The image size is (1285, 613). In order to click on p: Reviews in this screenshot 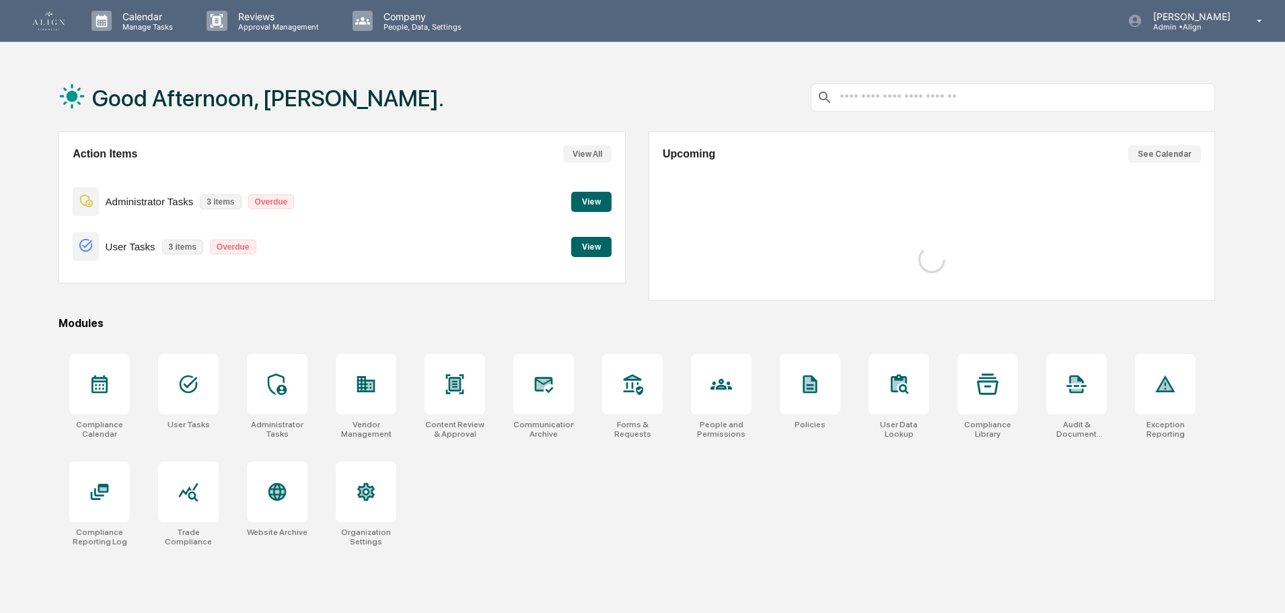, I will do `click(277, 16)`.